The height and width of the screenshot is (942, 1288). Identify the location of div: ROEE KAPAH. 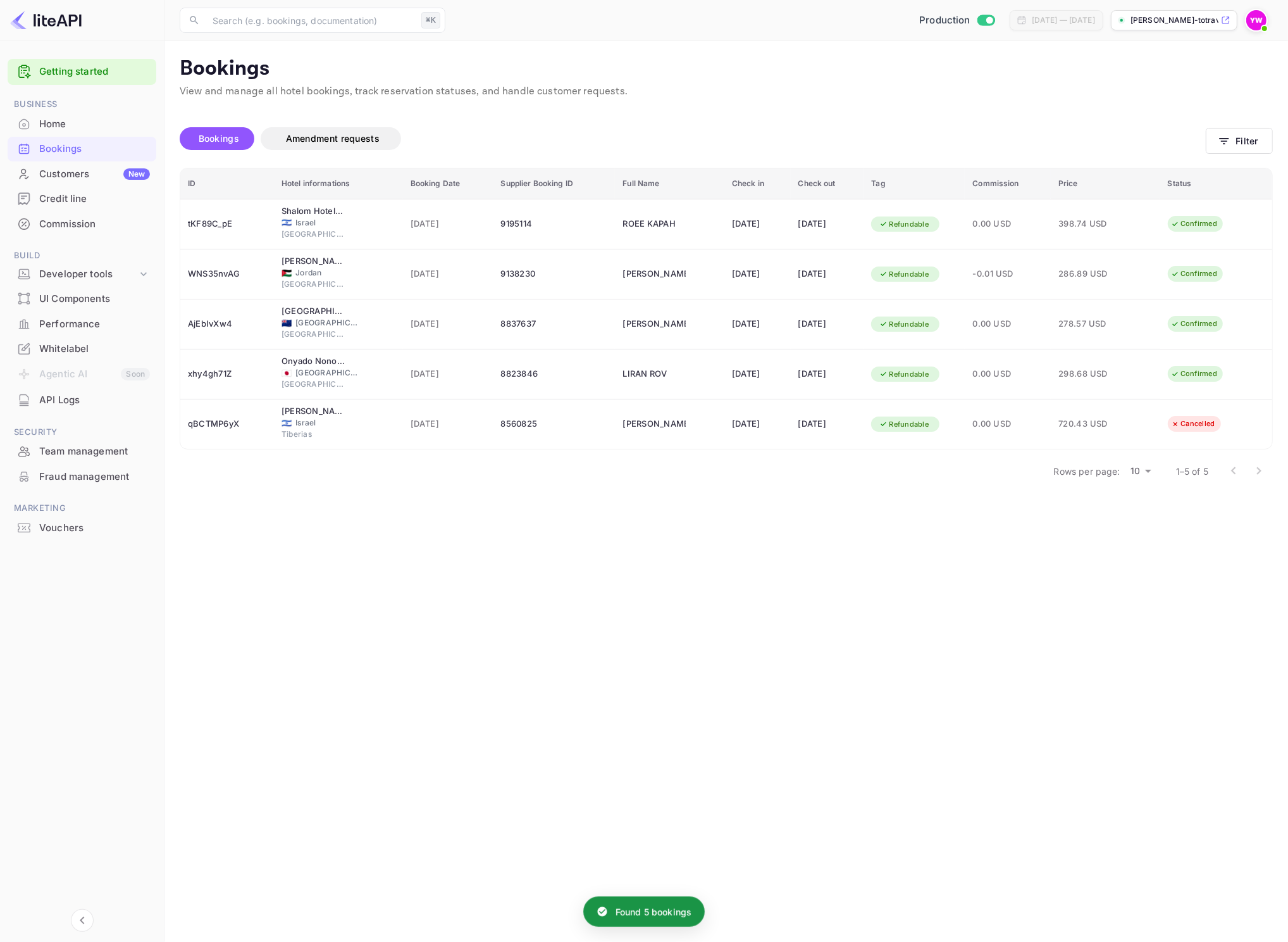
(654, 224).